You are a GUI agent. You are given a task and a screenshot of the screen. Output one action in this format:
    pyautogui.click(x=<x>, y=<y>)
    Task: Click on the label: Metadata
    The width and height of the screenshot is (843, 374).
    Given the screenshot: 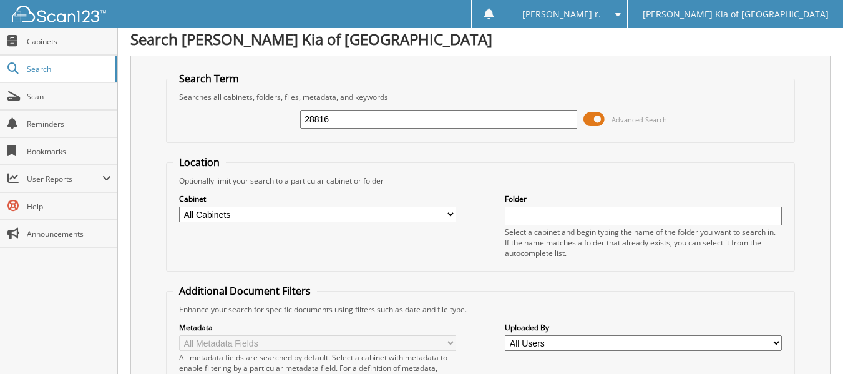 What is the action you would take?
    pyautogui.click(x=318, y=327)
    